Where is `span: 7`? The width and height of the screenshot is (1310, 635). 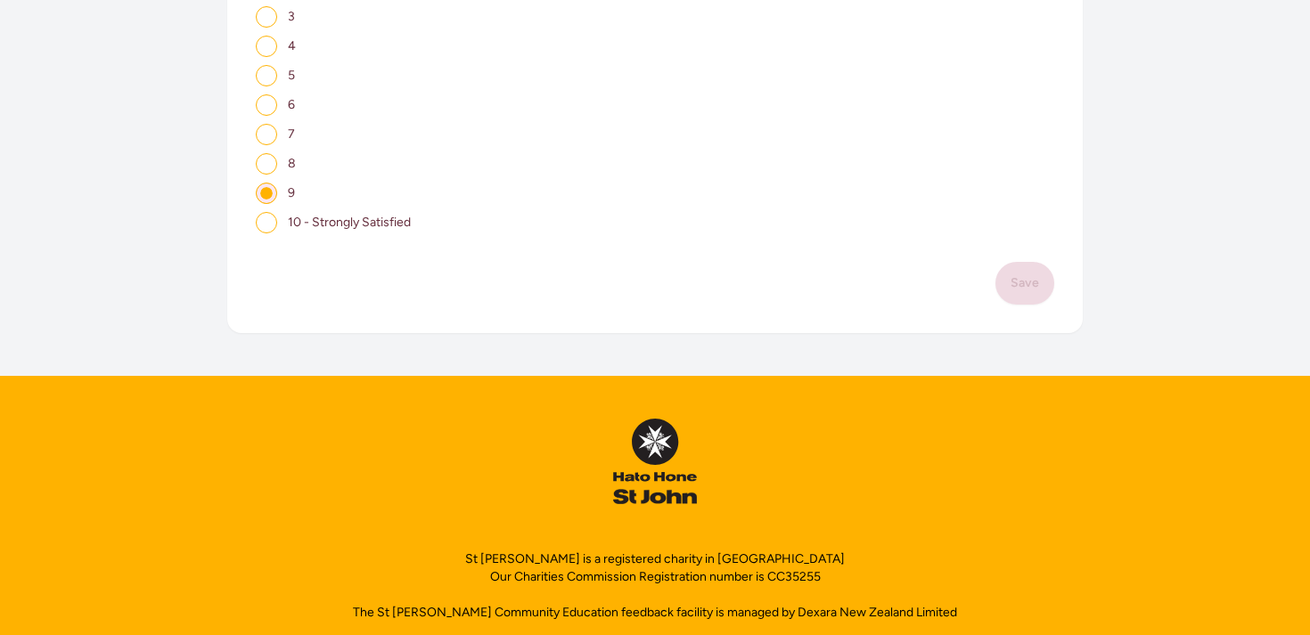 span: 7 is located at coordinates (291, 134).